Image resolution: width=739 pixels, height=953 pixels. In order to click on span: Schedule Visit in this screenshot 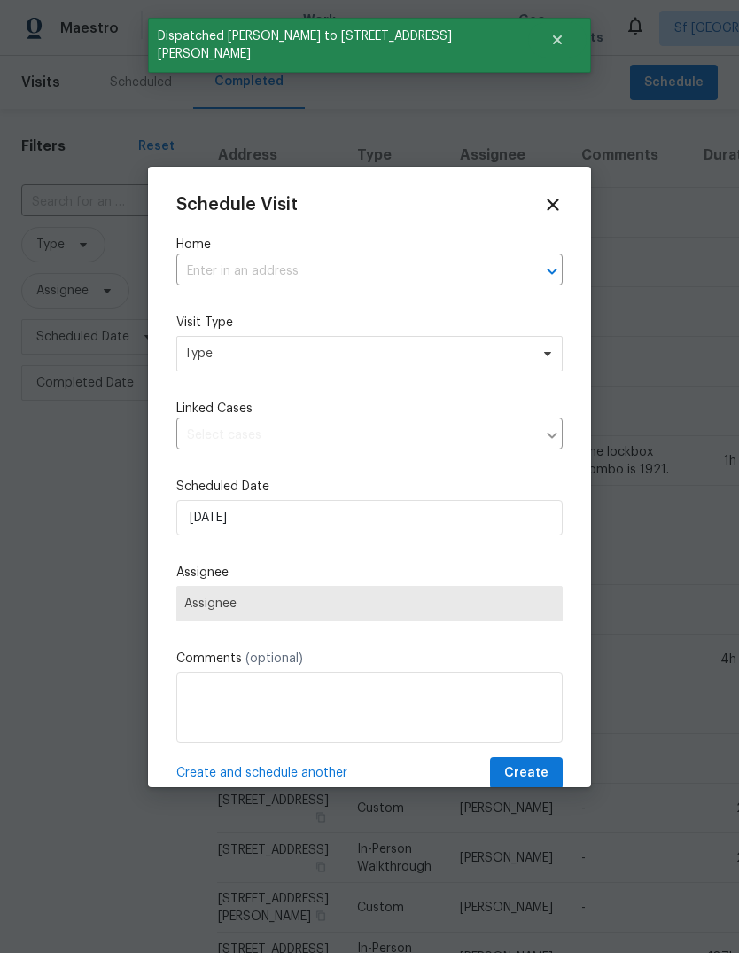, I will do `click(237, 205)`.